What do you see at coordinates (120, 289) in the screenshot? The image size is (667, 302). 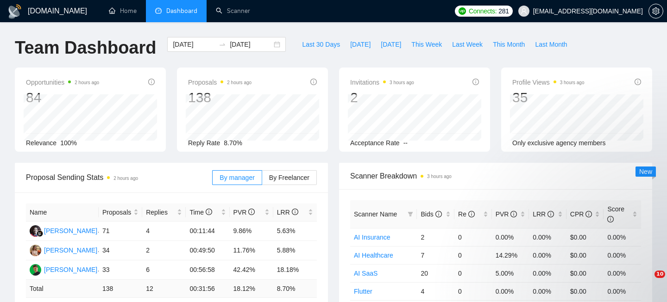 I see `td: 138` at bounding box center [120, 289].